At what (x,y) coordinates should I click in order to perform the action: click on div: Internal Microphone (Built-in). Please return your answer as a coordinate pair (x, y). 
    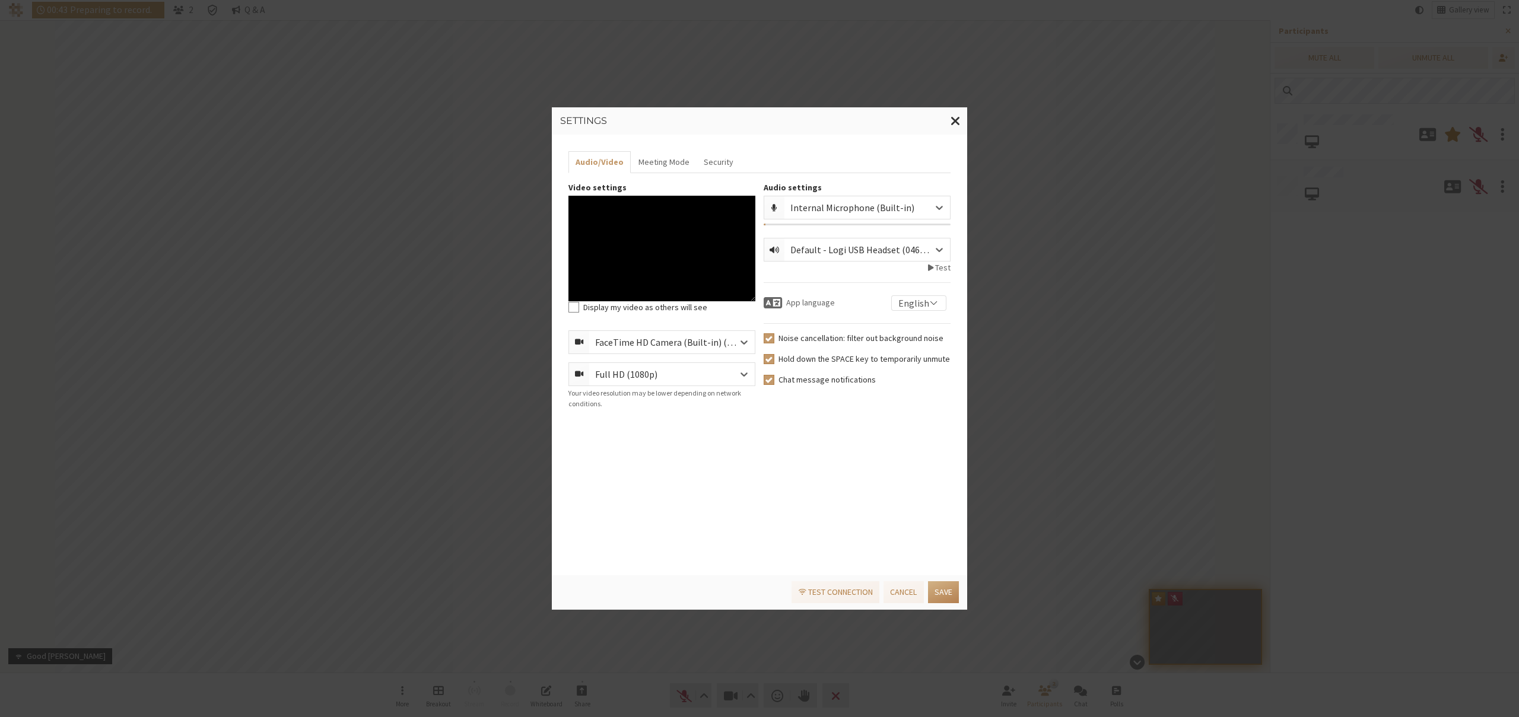
    Looking at the image, I should click on (861, 208).